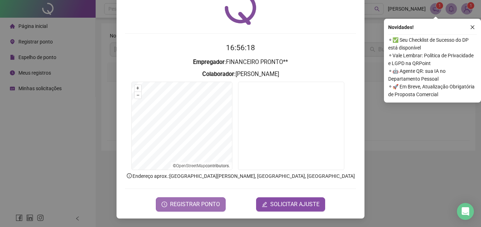 This screenshot has height=227, width=481. Describe the element at coordinates (208, 62) in the screenshot. I see `strong: Empregador` at that location.